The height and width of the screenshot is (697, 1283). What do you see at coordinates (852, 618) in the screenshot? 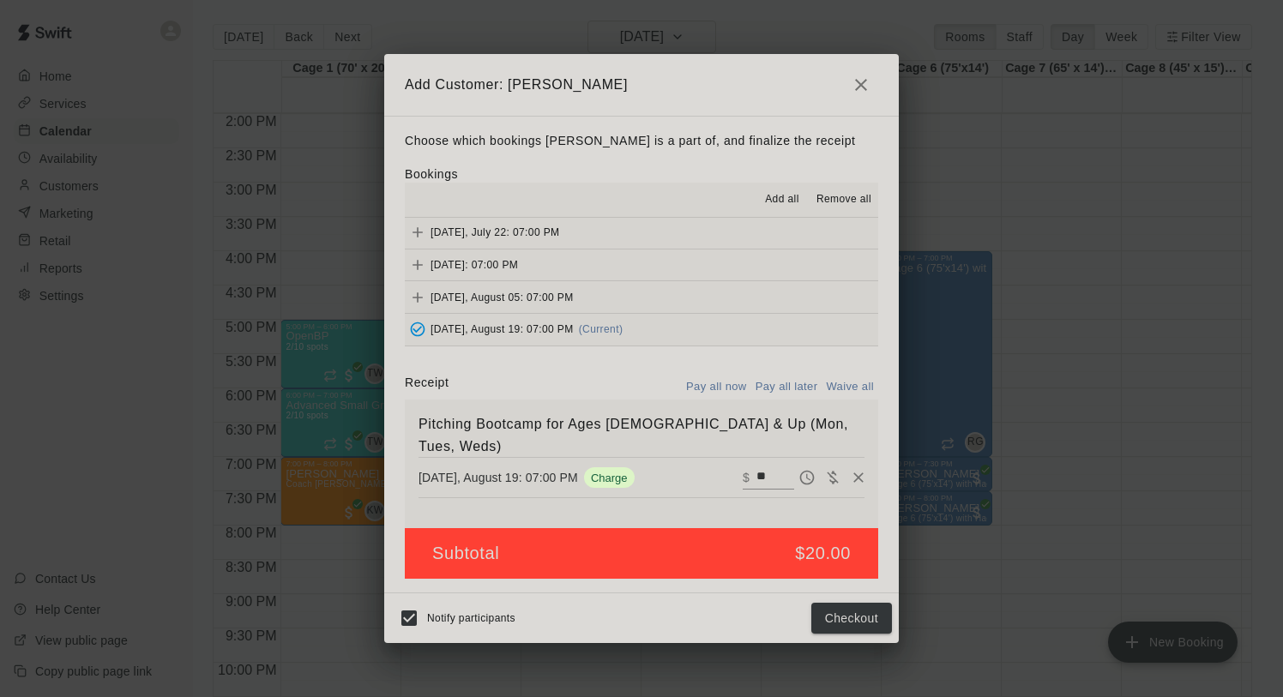
I see `button: Checkout` at bounding box center [852, 618].